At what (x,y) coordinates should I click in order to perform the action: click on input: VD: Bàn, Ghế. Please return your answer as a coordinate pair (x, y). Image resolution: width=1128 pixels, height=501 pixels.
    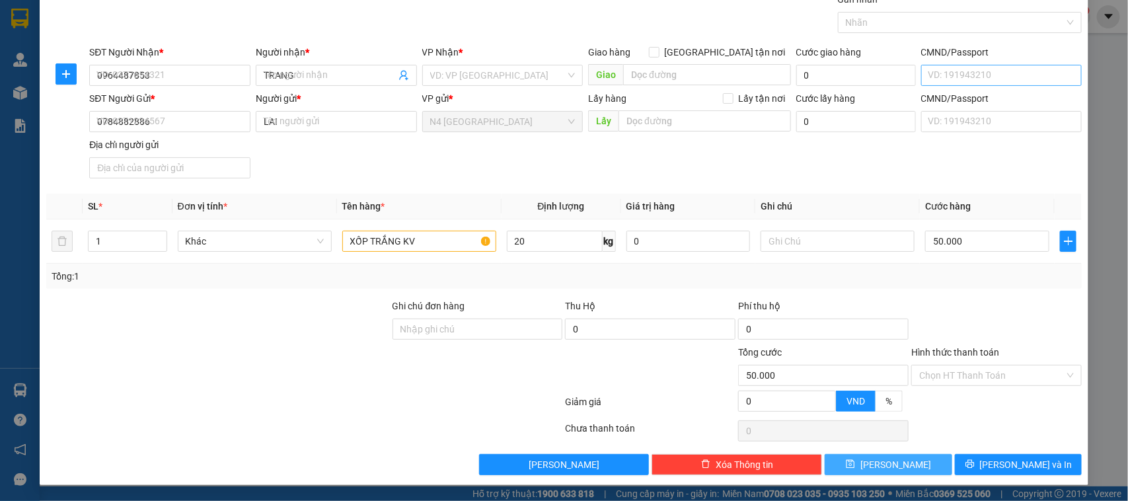
    Looking at the image, I should click on (419, 241).